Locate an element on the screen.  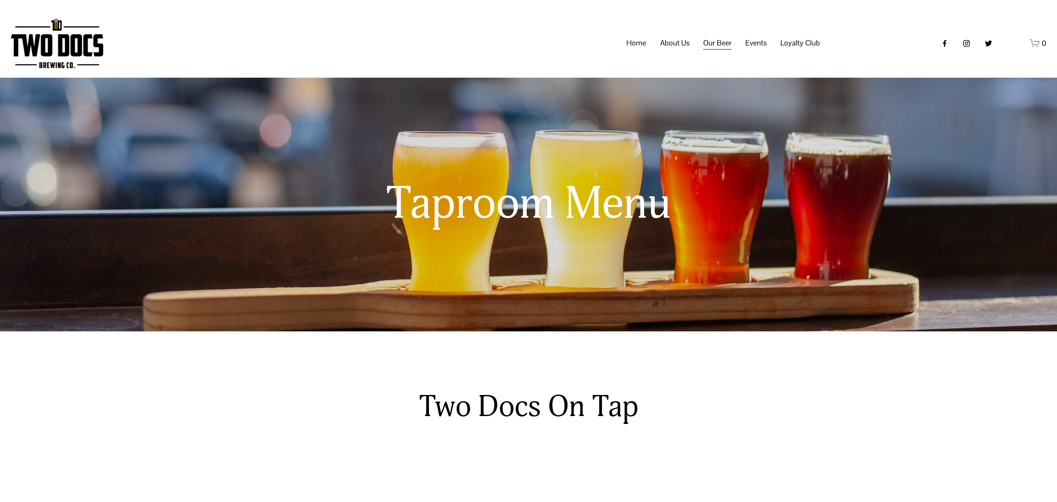
span: 0 is located at coordinates (1044, 43).